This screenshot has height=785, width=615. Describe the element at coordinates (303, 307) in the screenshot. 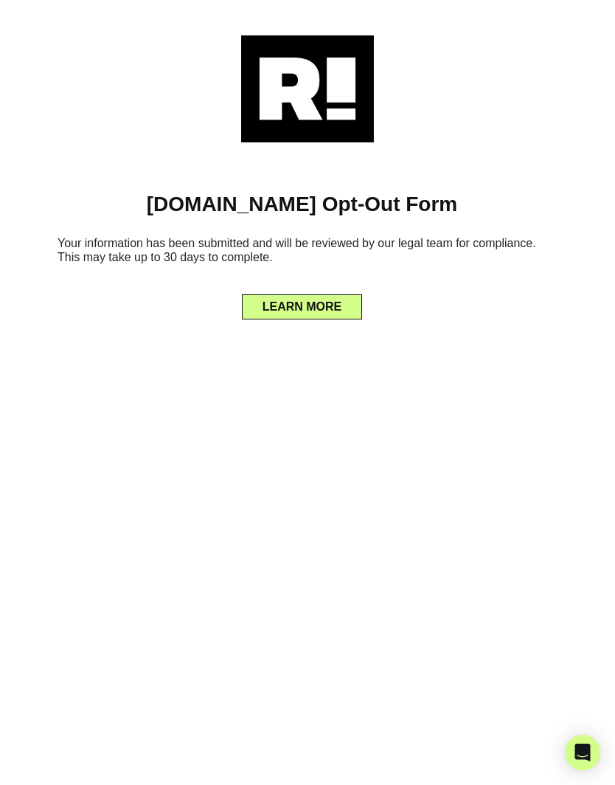

I see `button: LEARN MORE` at that location.